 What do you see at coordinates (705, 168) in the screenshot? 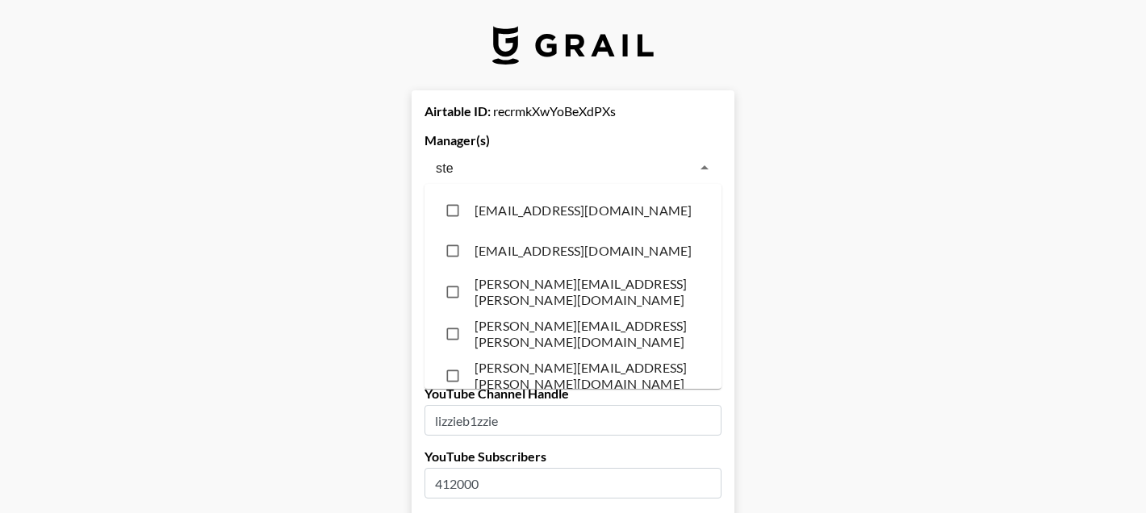
I see `button: Close` at bounding box center [705, 168].